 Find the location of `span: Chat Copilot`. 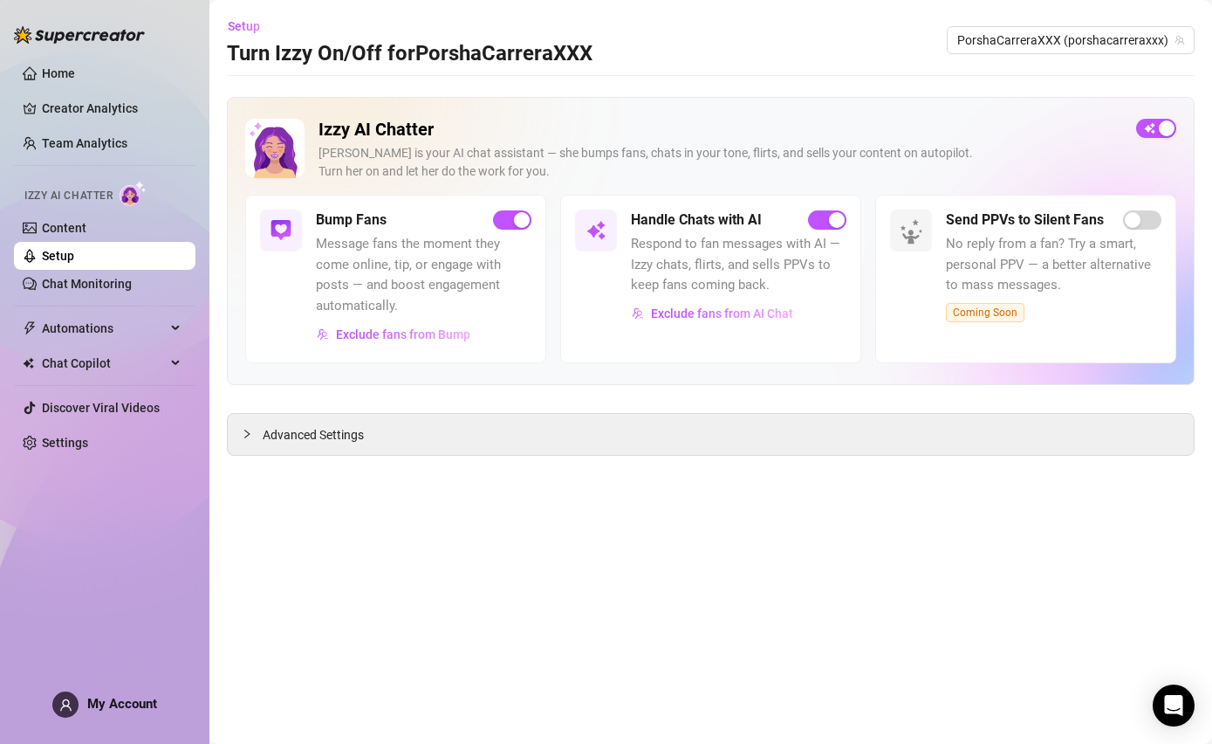

span: Chat Copilot is located at coordinates (104, 363).